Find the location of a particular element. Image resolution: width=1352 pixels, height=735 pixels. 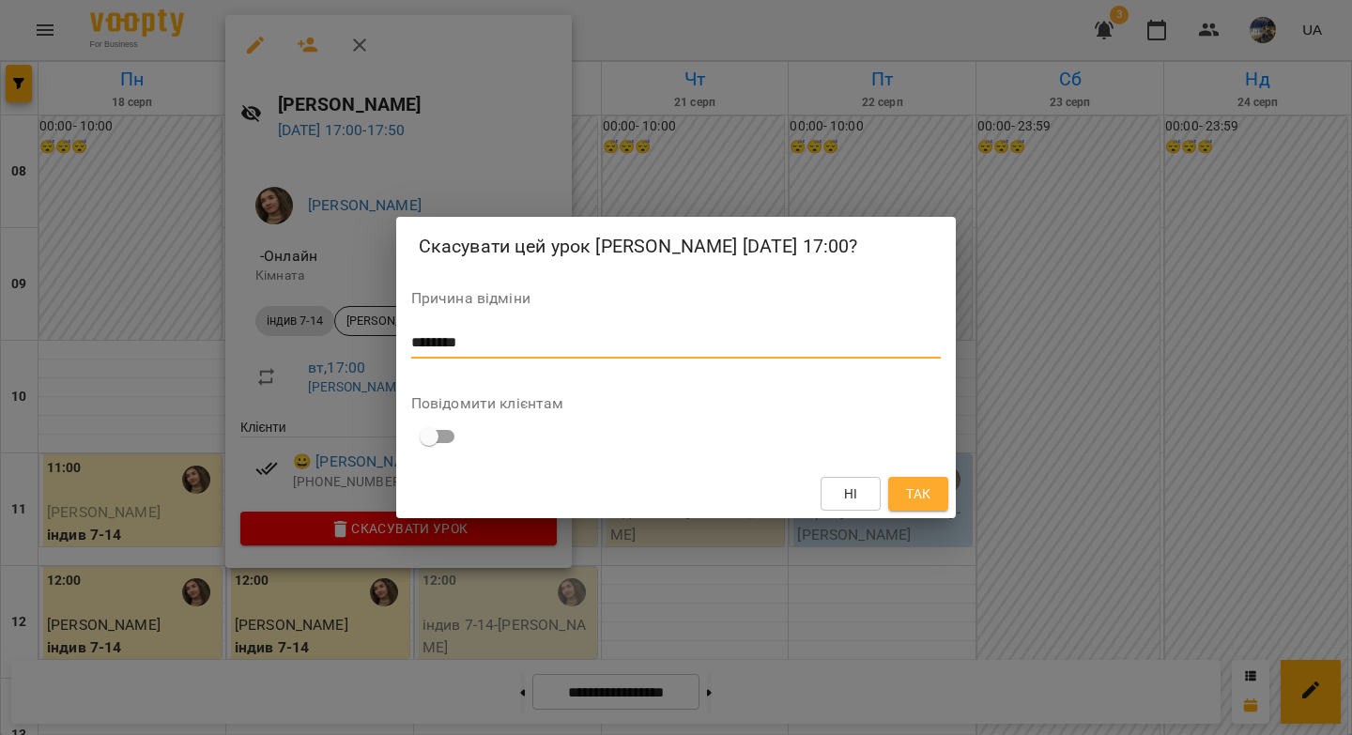

span: Ні is located at coordinates (851, 494).